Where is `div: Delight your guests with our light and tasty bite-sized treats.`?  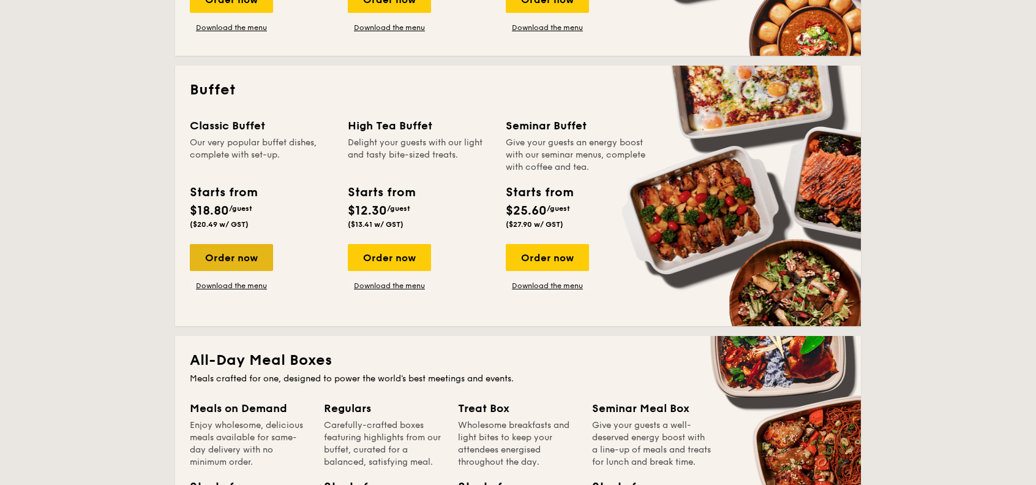 div: Delight your guests with our light and tasty bite-sized treats. is located at coordinates (420, 155).